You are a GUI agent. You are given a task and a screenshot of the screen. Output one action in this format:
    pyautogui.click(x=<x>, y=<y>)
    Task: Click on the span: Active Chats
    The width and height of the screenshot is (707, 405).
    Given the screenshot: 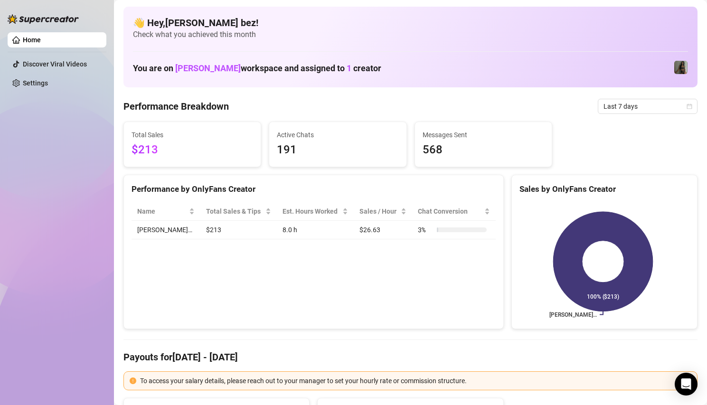 What is the action you would take?
    pyautogui.click(x=338, y=135)
    